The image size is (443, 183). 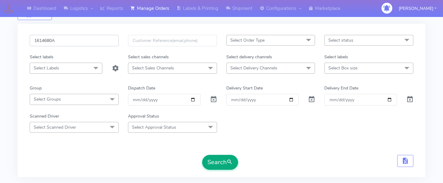 What do you see at coordinates (341, 88) in the screenshot?
I see `label: Delivery End Date` at bounding box center [341, 88].